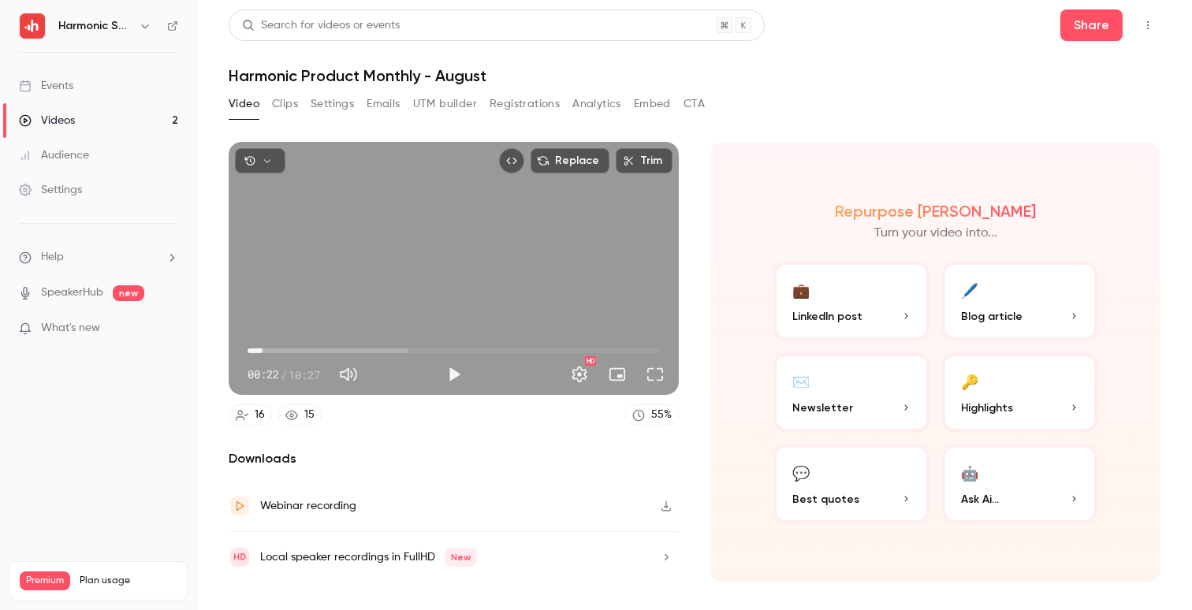  What do you see at coordinates (54, 155) in the screenshot?
I see `div: Audience` at bounding box center [54, 155].